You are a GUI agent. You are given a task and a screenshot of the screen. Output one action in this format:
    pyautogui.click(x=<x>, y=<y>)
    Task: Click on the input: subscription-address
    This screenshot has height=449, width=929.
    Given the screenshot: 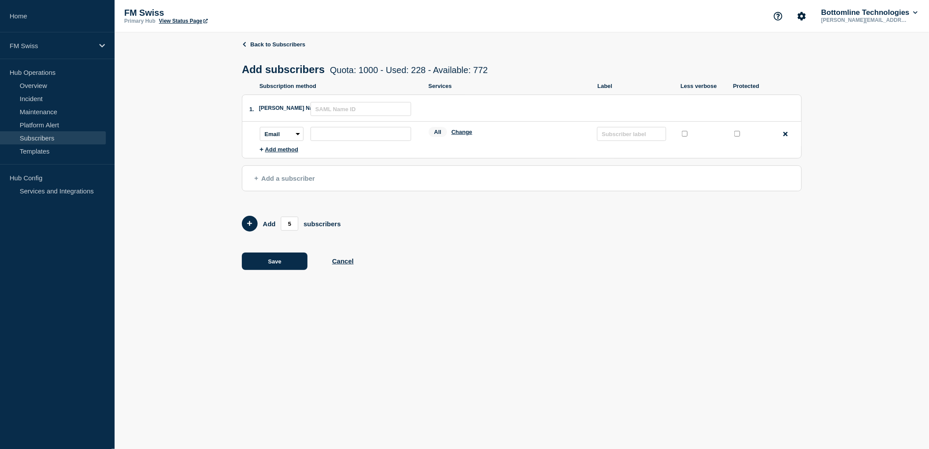 What is the action you would take?
    pyautogui.click(x=361, y=134)
    